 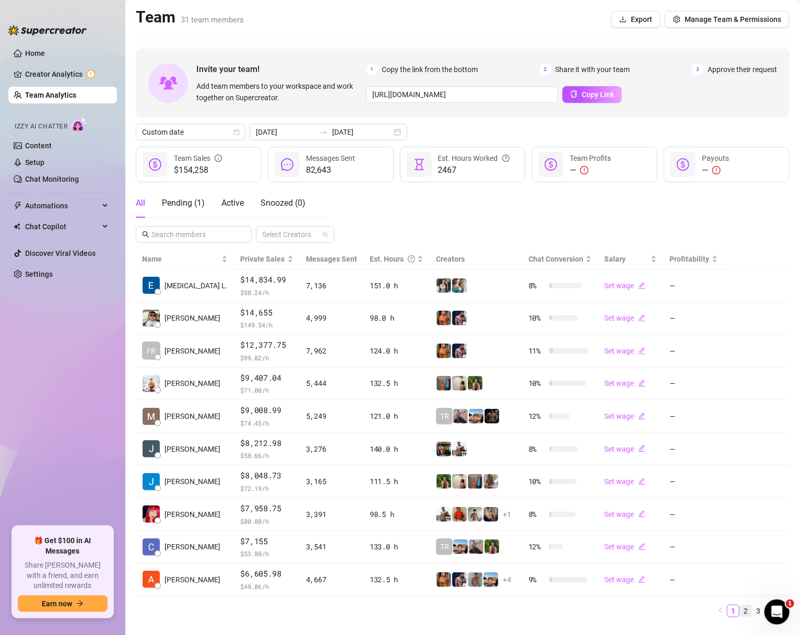 I want to click on span: swap-right, so click(x=324, y=132).